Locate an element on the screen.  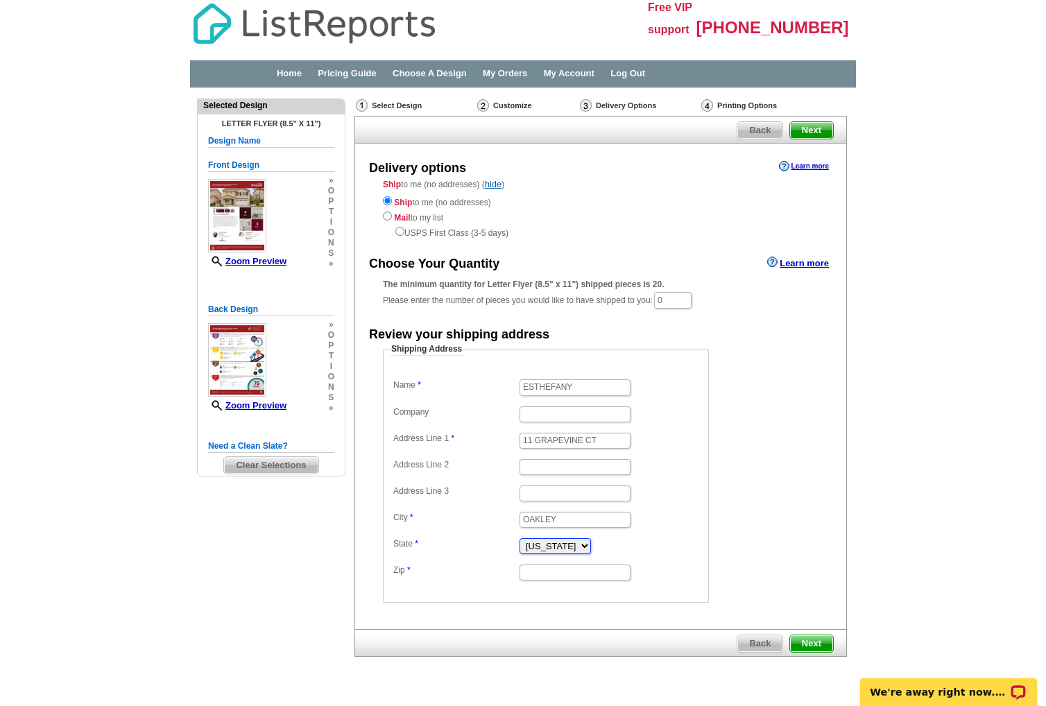
a: Log Out is located at coordinates (628, 73).